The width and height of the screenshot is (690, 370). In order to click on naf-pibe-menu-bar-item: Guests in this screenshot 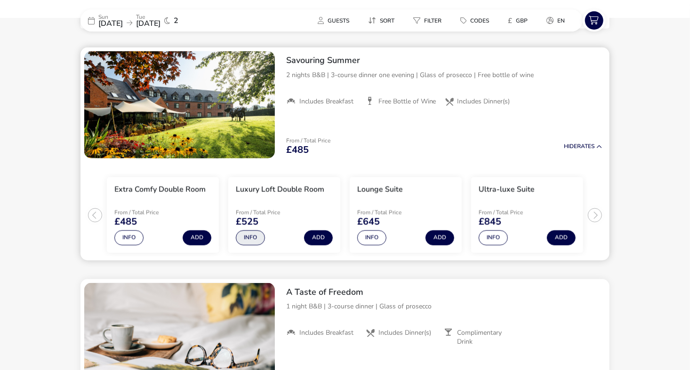, I will do `click(335, 20)`.